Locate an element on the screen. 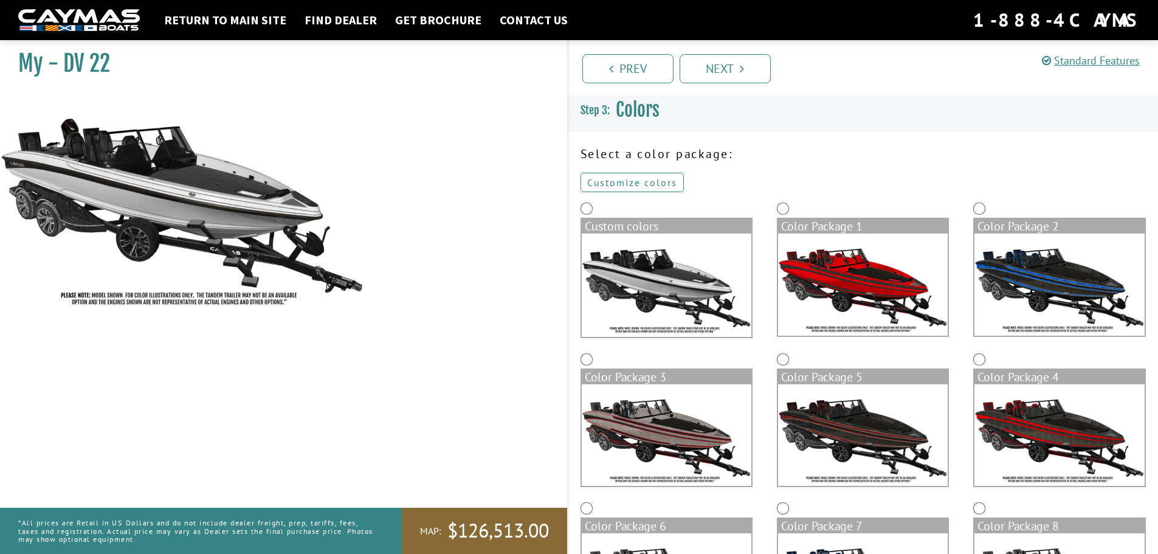  a: Customize colors is located at coordinates (632, 182).